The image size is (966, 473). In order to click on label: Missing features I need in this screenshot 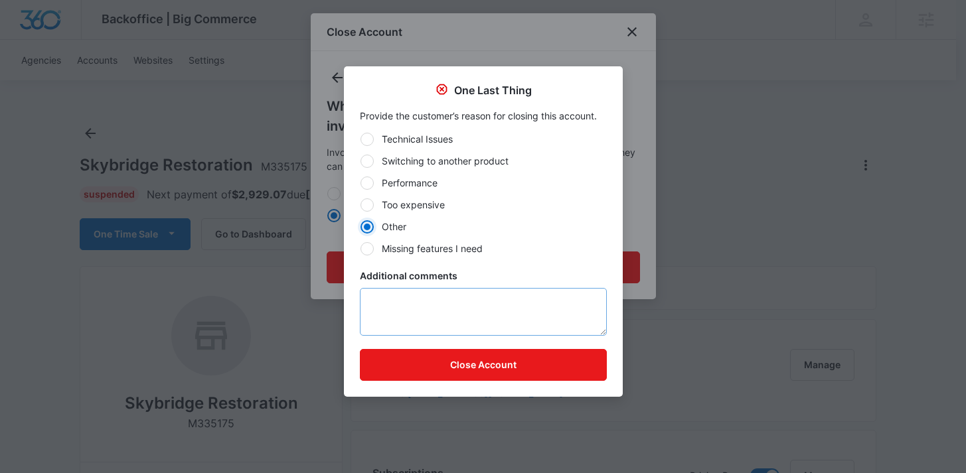, I will do `click(483, 248)`.